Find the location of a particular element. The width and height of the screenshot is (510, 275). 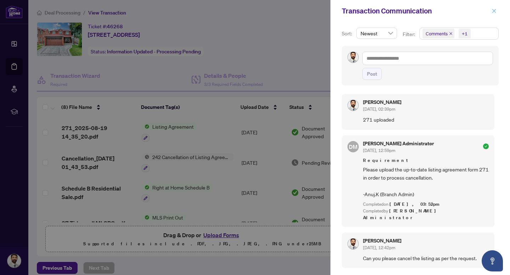

button: Open asap is located at coordinates (492, 261).